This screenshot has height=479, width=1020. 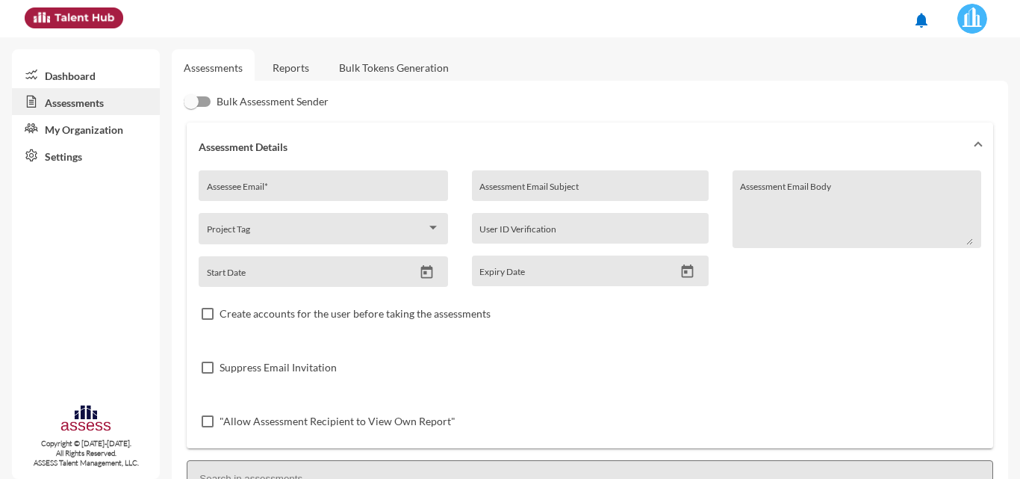 I want to click on span: "Allow Assessment Recipient to View Own Report", so click(x=337, y=421).